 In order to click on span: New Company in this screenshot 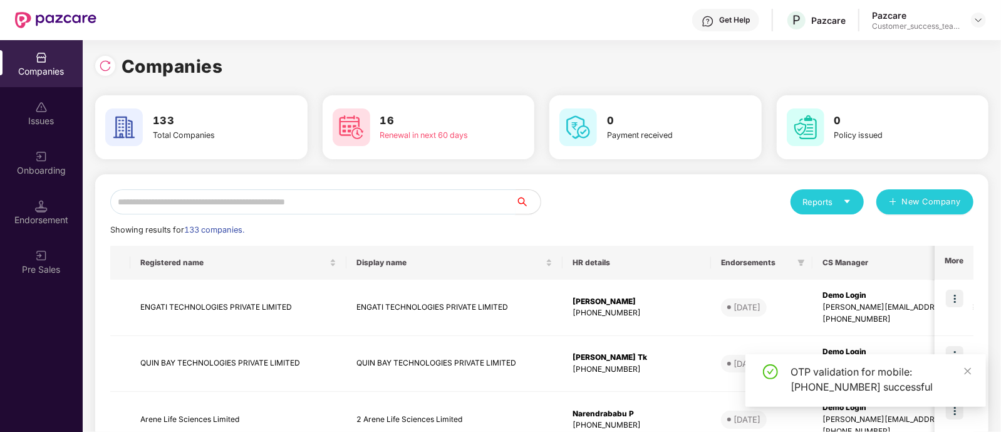, I will do `click(932, 202)`.